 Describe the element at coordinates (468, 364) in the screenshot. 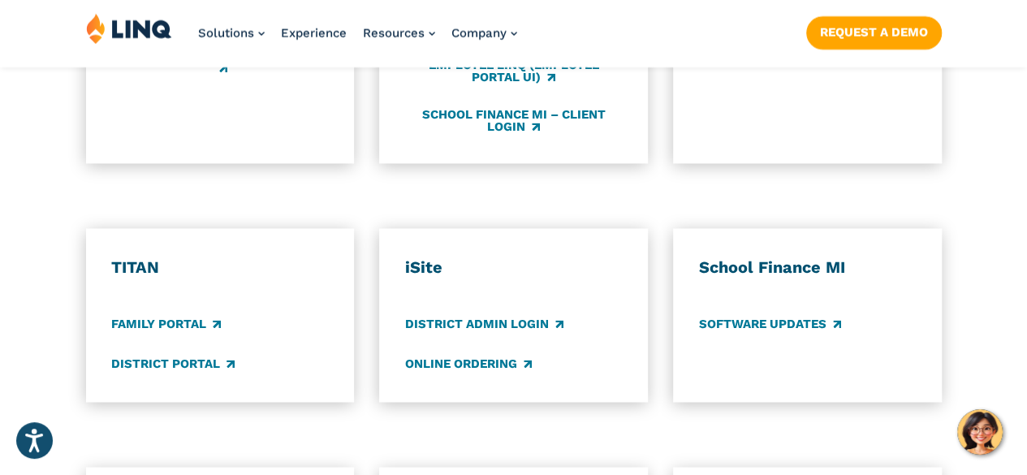

I see `a: Online Ordering` at that location.